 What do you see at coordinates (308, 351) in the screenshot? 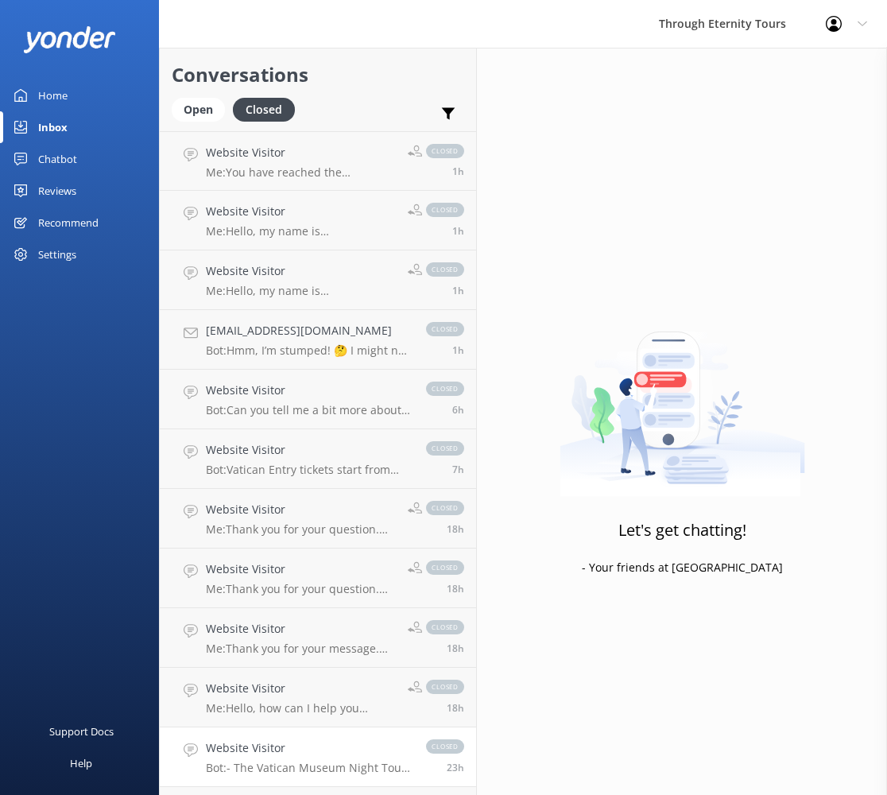
I see `p: Bot: Hmm, I’m stumped! 🤔 I might not have the answer to that one, but our amazing team definitely...` at bounding box center [308, 351].